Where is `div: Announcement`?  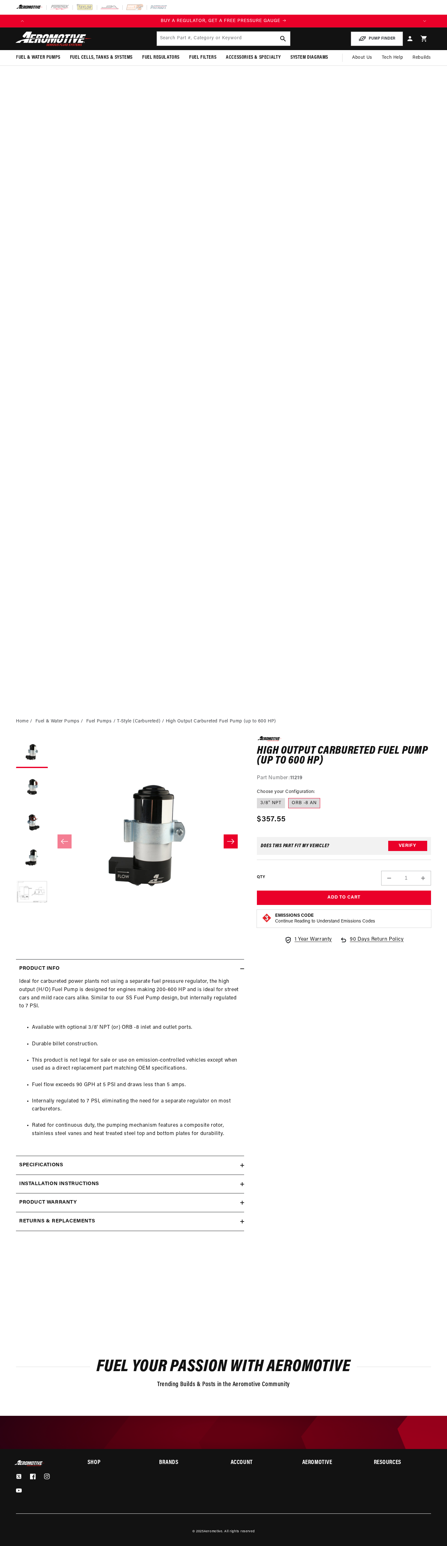 div: Announcement is located at coordinates (223, 21).